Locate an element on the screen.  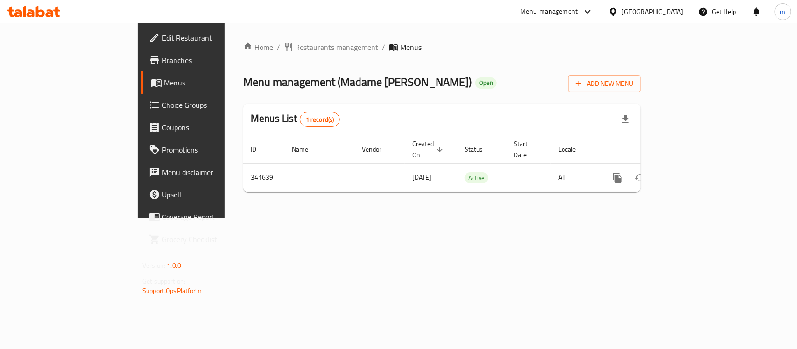
span: Start Date is located at coordinates (527, 149).